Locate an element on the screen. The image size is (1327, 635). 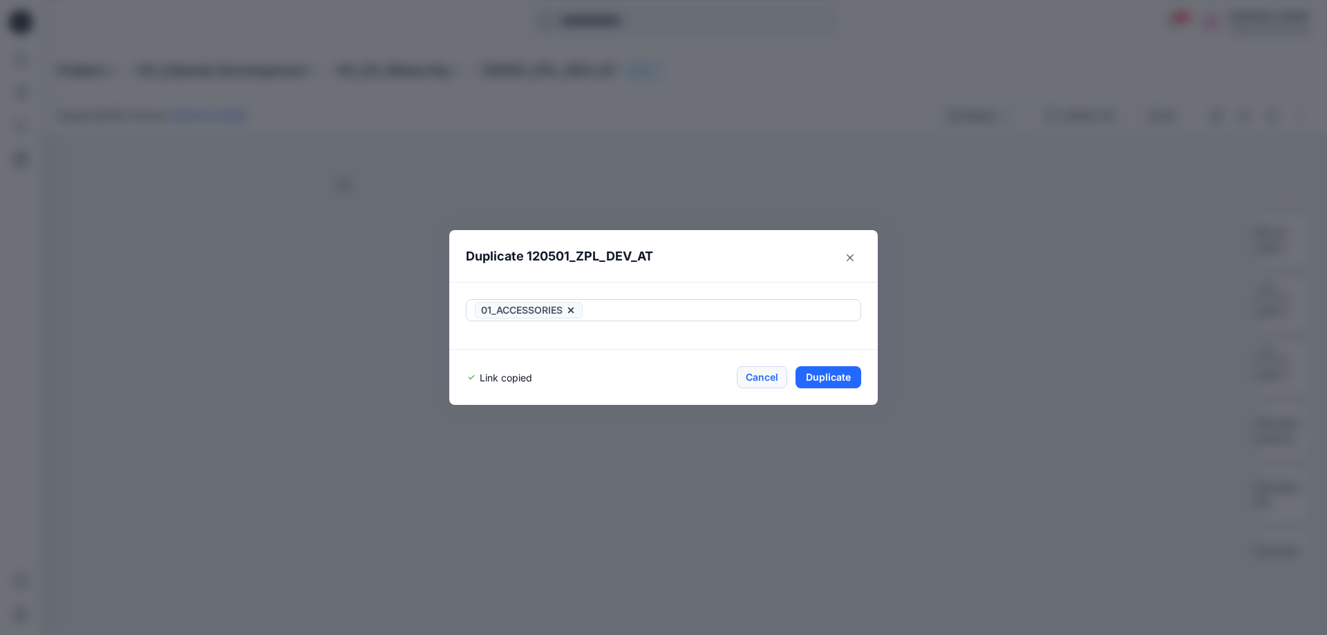
p: Link copied is located at coordinates (506, 377).